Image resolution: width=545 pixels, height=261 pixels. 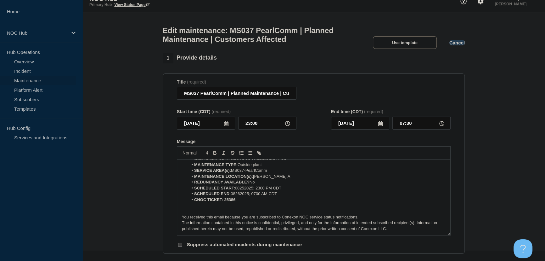 I want to click on input: Title, so click(x=237, y=93).